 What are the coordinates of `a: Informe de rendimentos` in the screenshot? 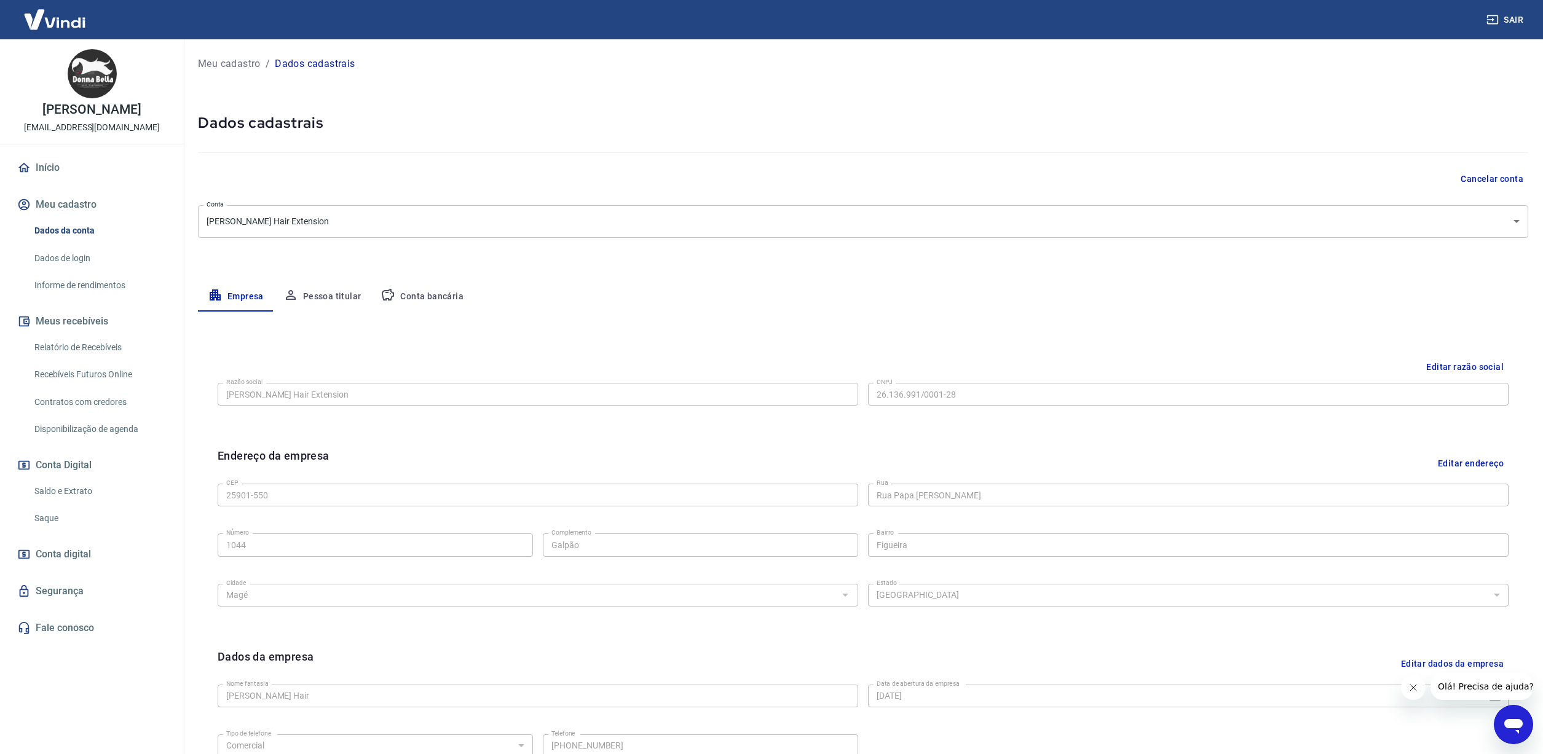 It's located at (99, 285).